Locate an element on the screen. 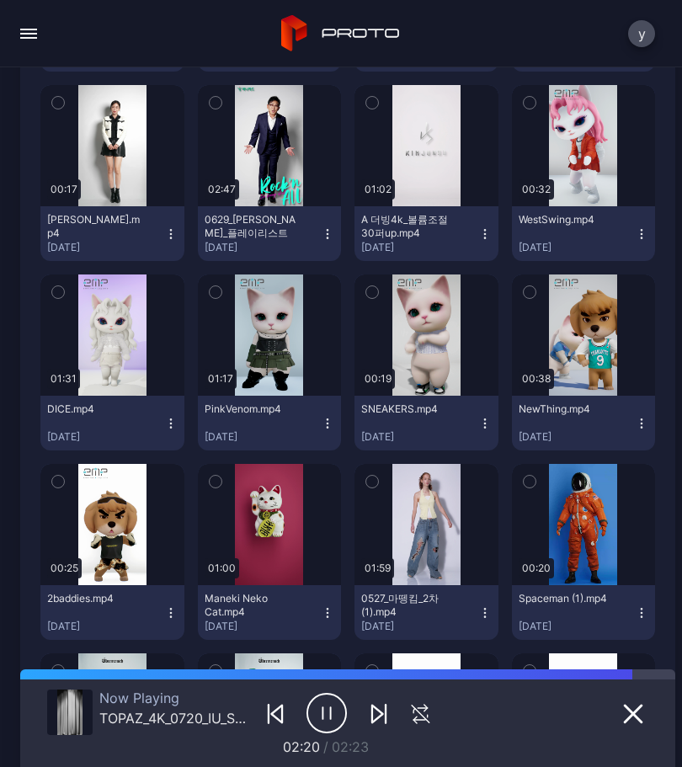  div: PinkVenom.mp4 is located at coordinates (251, 409).